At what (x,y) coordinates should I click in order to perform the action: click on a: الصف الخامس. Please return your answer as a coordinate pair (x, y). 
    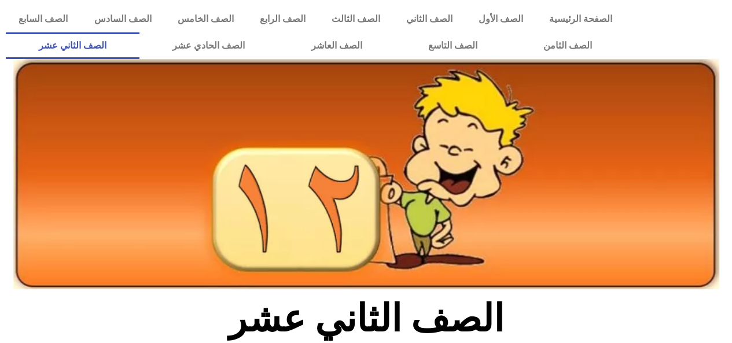
    Looking at the image, I should click on (206, 19).